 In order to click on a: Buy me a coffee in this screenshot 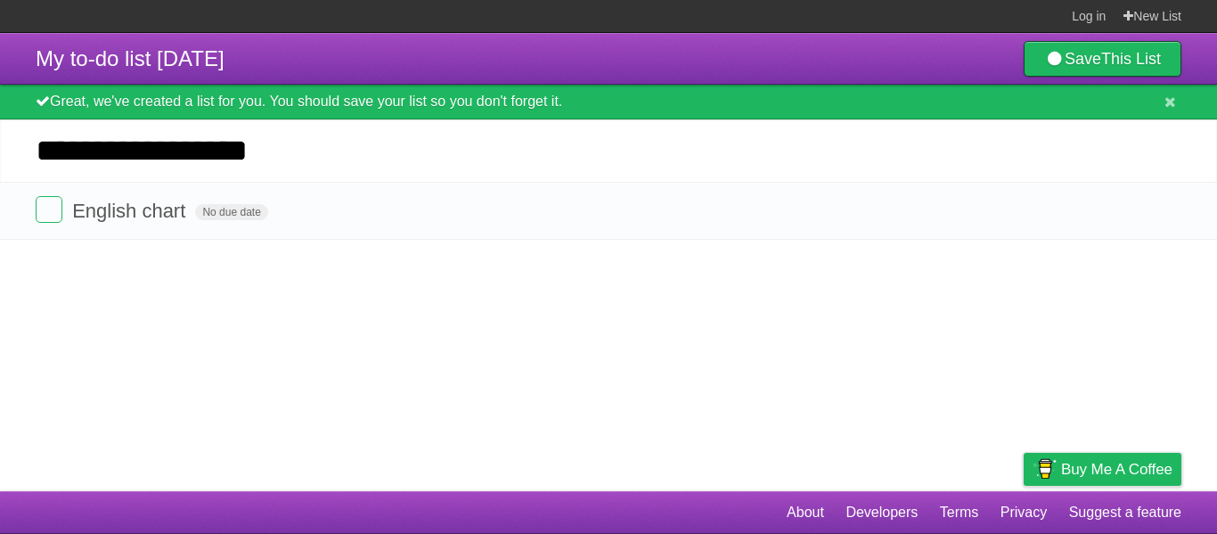, I will do `click(1102, 469)`.